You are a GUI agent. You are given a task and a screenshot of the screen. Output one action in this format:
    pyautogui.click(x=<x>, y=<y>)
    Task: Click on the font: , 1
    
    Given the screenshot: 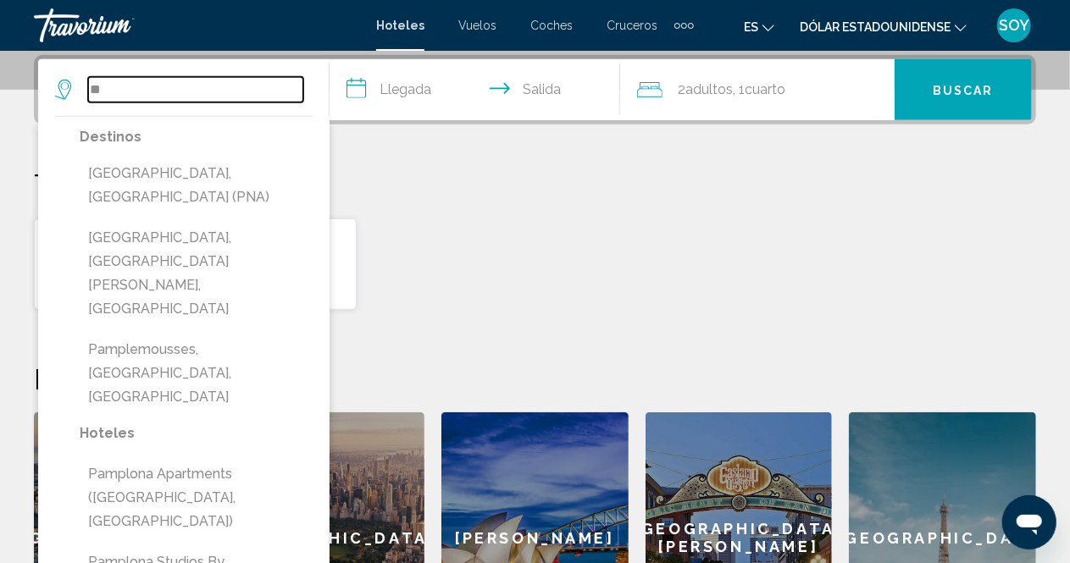 What is the action you would take?
    pyautogui.click(x=739, y=89)
    